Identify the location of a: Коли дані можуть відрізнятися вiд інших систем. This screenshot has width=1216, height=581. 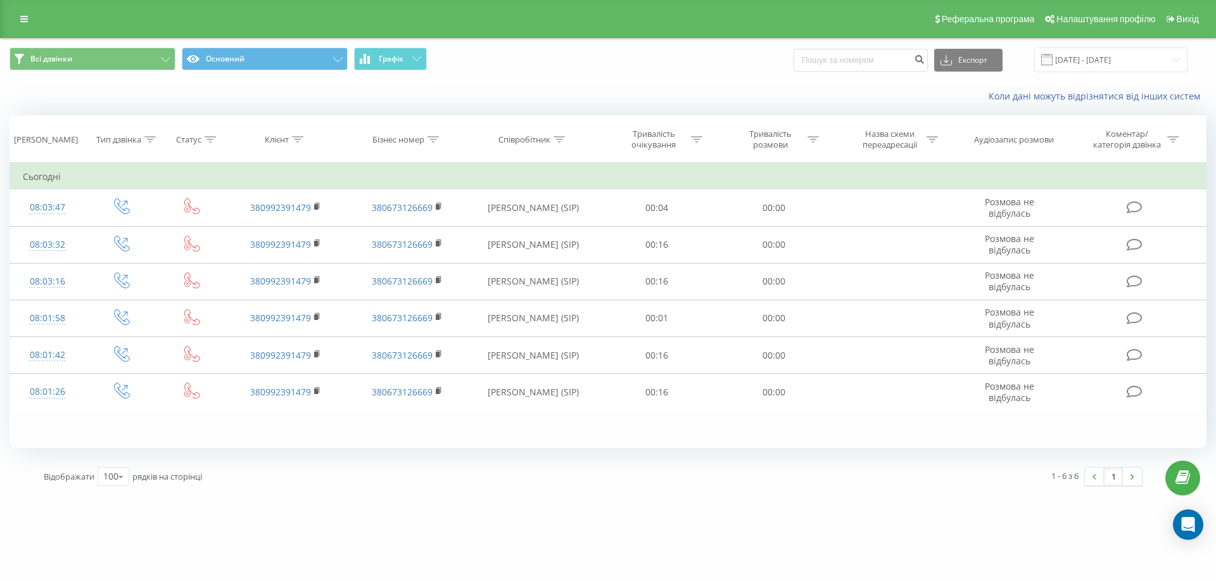
(1098, 96).